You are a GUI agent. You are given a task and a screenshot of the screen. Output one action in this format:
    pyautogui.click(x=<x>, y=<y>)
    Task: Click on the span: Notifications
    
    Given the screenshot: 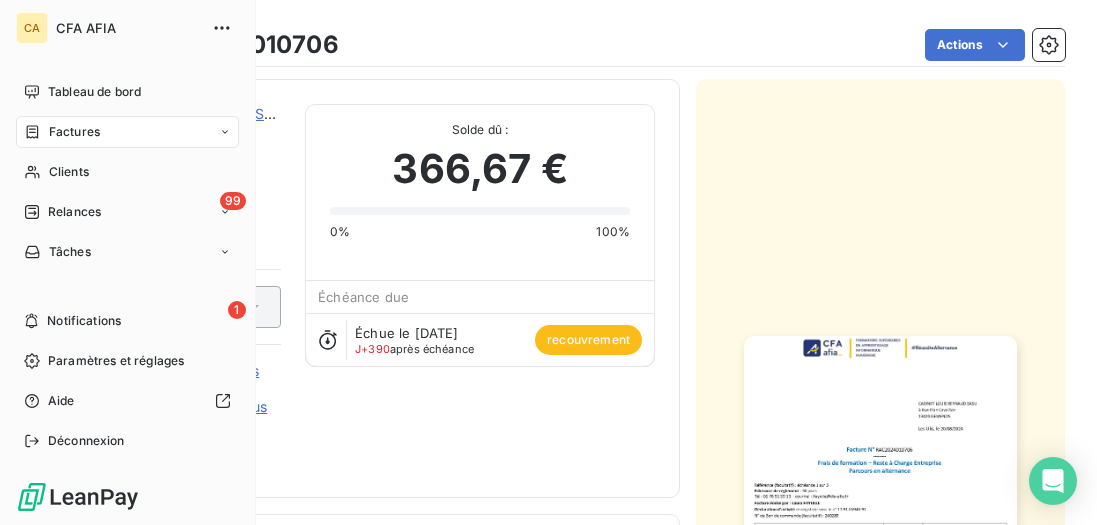 What is the action you would take?
    pyautogui.click(x=84, y=321)
    